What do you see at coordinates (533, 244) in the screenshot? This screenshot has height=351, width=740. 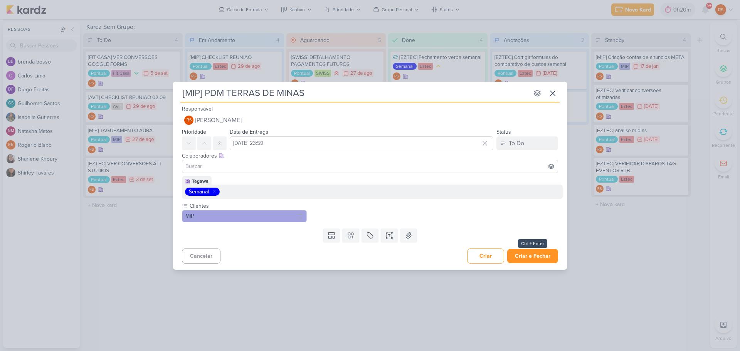 I see `div: Ctrl + Enter` at bounding box center [533, 244].